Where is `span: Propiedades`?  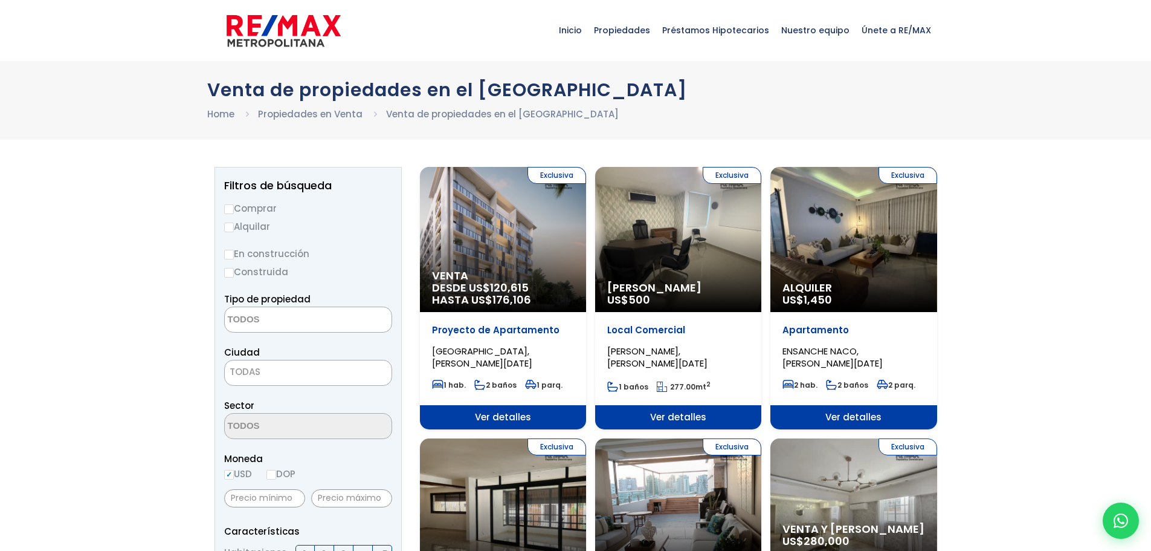 span: Propiedades is located at coordinates (622, 30).